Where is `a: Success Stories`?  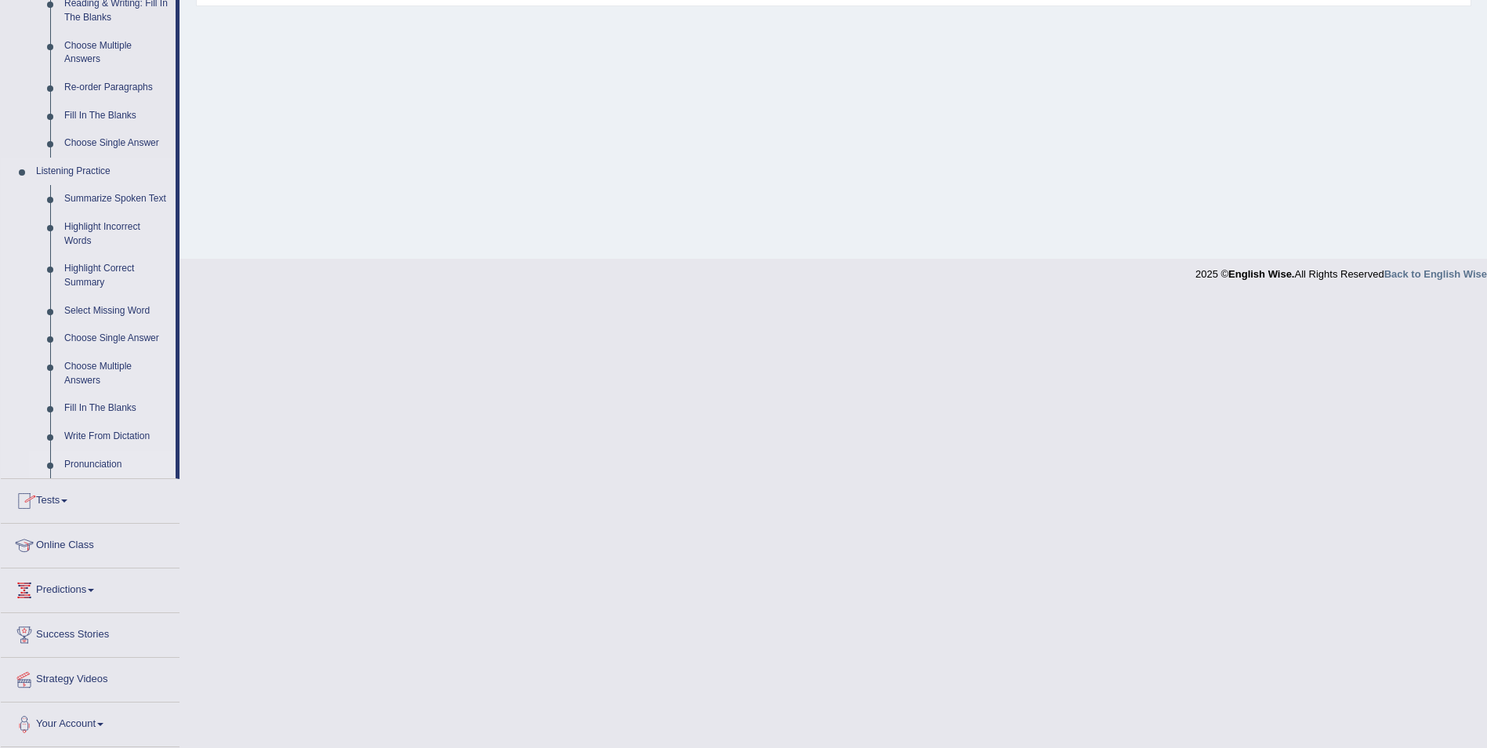
a: Success Stories is located at coordinates (90, 633).